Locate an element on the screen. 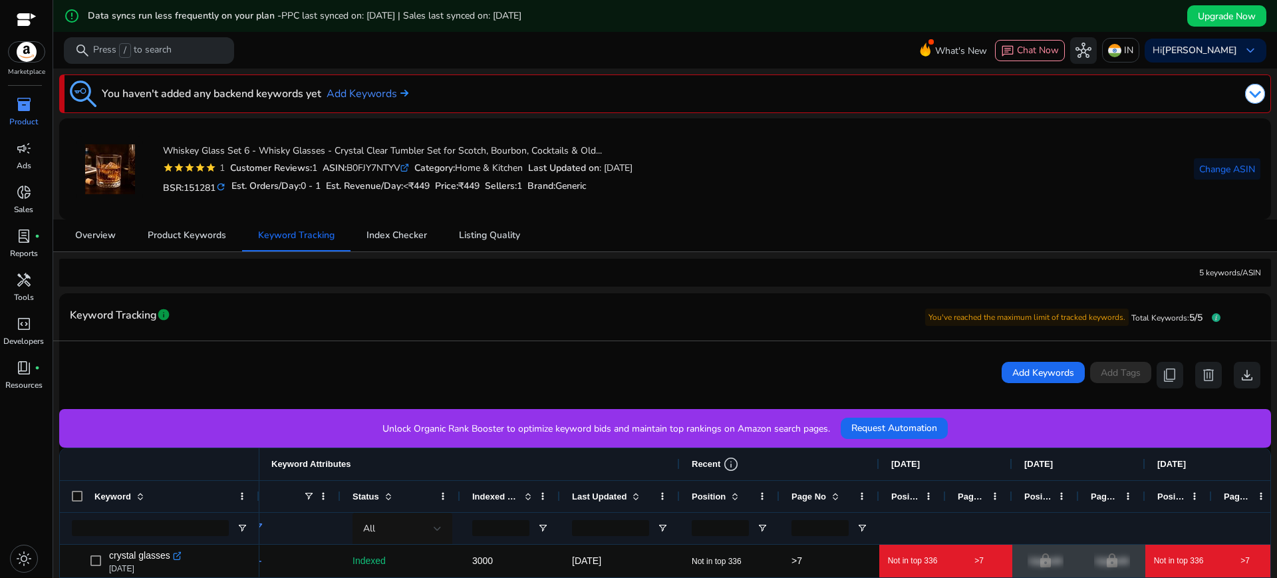  span: lab_profile is located at coordinates (24, 236).